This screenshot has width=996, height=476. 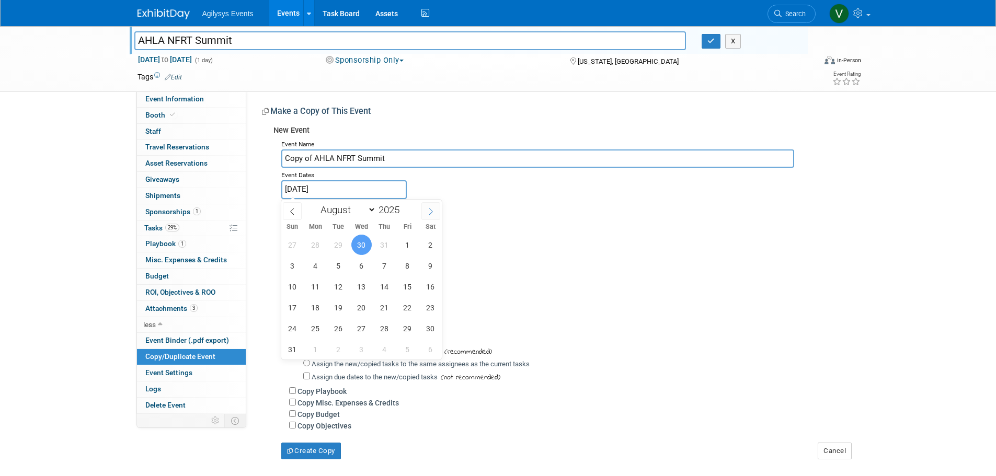 I want to click on span: August 26, 2025, so click(x=338, y=328).